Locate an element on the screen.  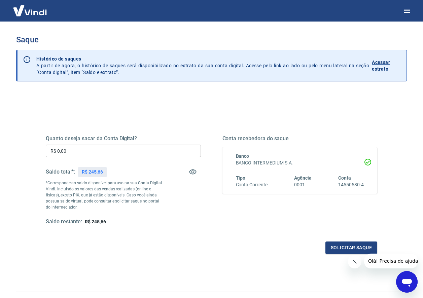
h5: Saldo total*: is located at coordinates (60, 172).